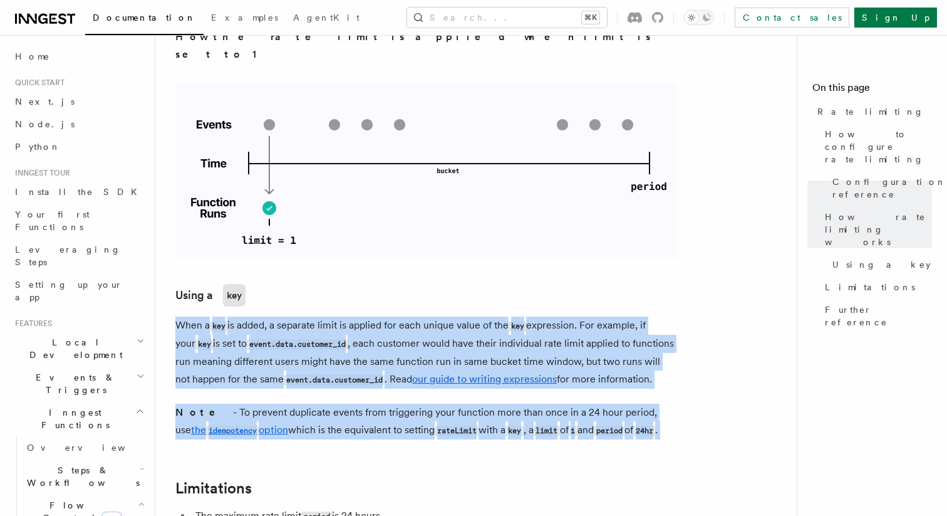 The height and width of the screenshot is (516, 947). What do you see at coordinates (78, 348) in the screenshot?
I see `button: Local Development` at bounding box center [78, 348].